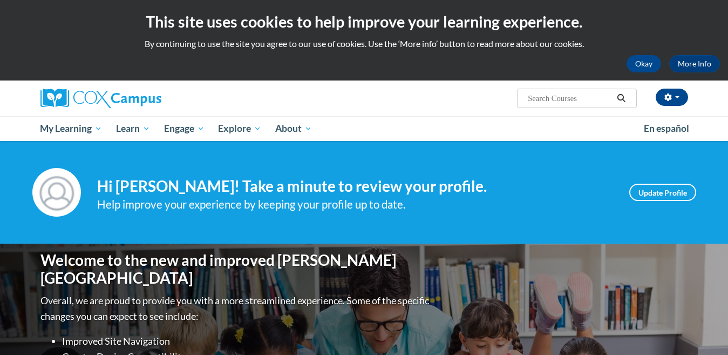  What do you see at coordinates (294, 129) in the screenshot?
I see `span: About` at bounding box center [294, 129].